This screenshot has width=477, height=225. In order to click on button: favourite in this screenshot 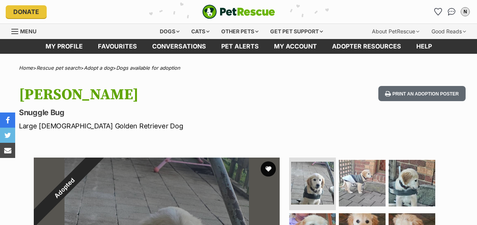, I will do `click(268, 169)`.